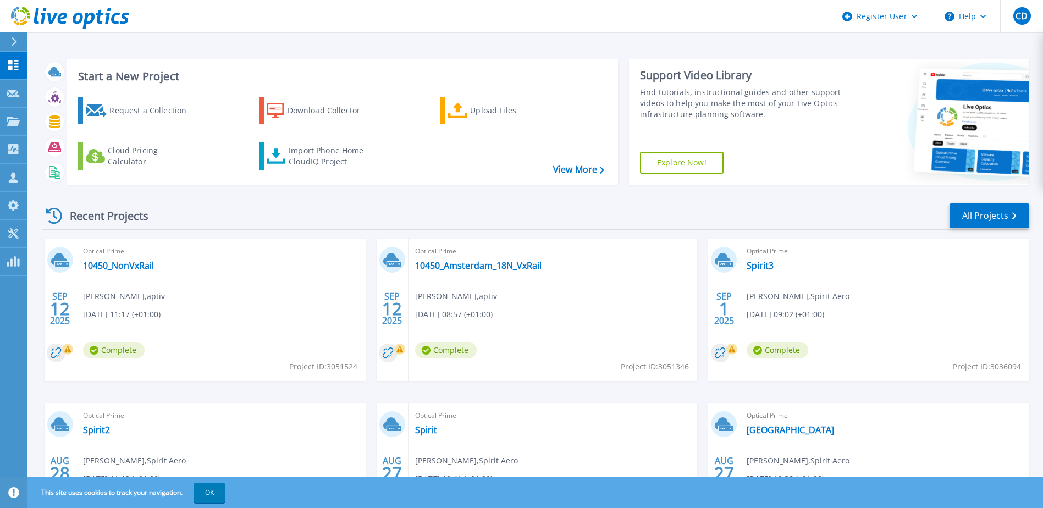  I want to click on span: This site uses cookies to track your navigation., so click(128, 493).